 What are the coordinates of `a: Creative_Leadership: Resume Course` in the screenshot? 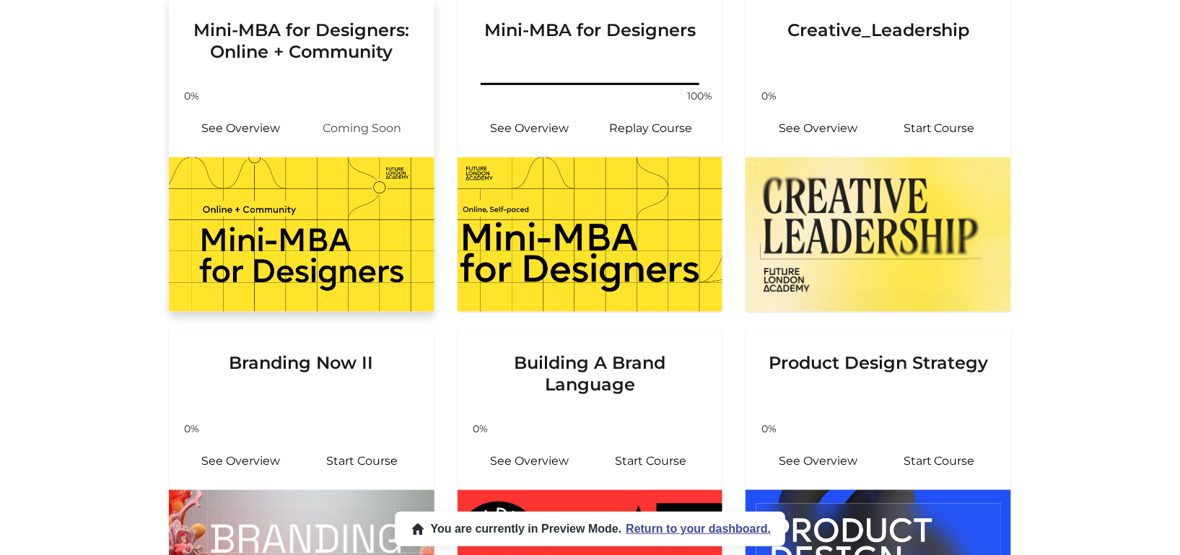 It's located at (939, 128).